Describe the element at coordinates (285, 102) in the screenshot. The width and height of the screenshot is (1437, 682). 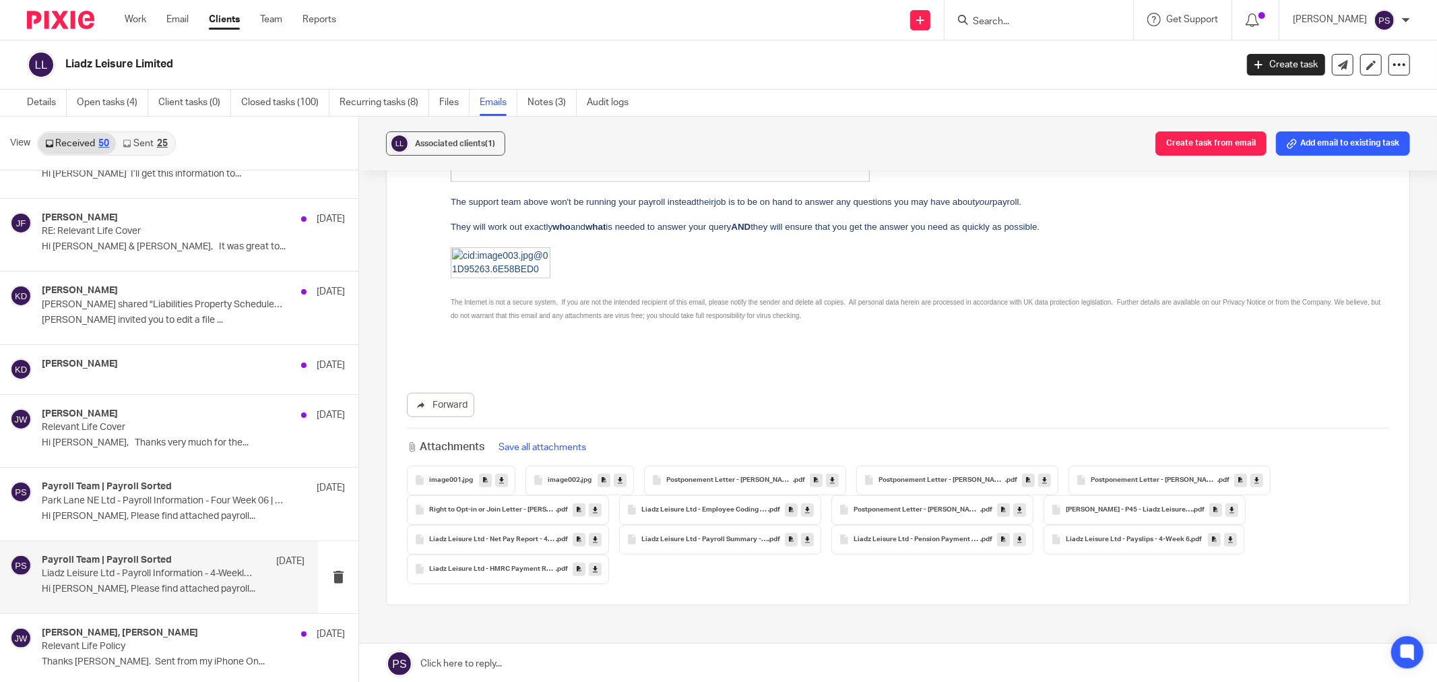
I see `a: Closed tasks (100)` at that location.